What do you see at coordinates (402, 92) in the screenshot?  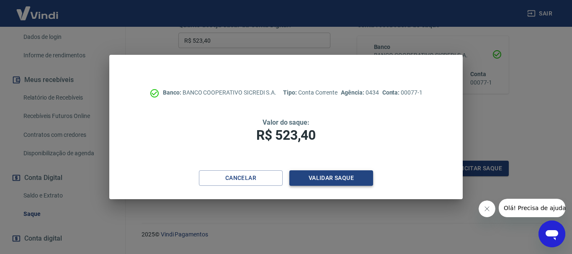 I see `p: 00077-1` at bounding box center [402, 92].